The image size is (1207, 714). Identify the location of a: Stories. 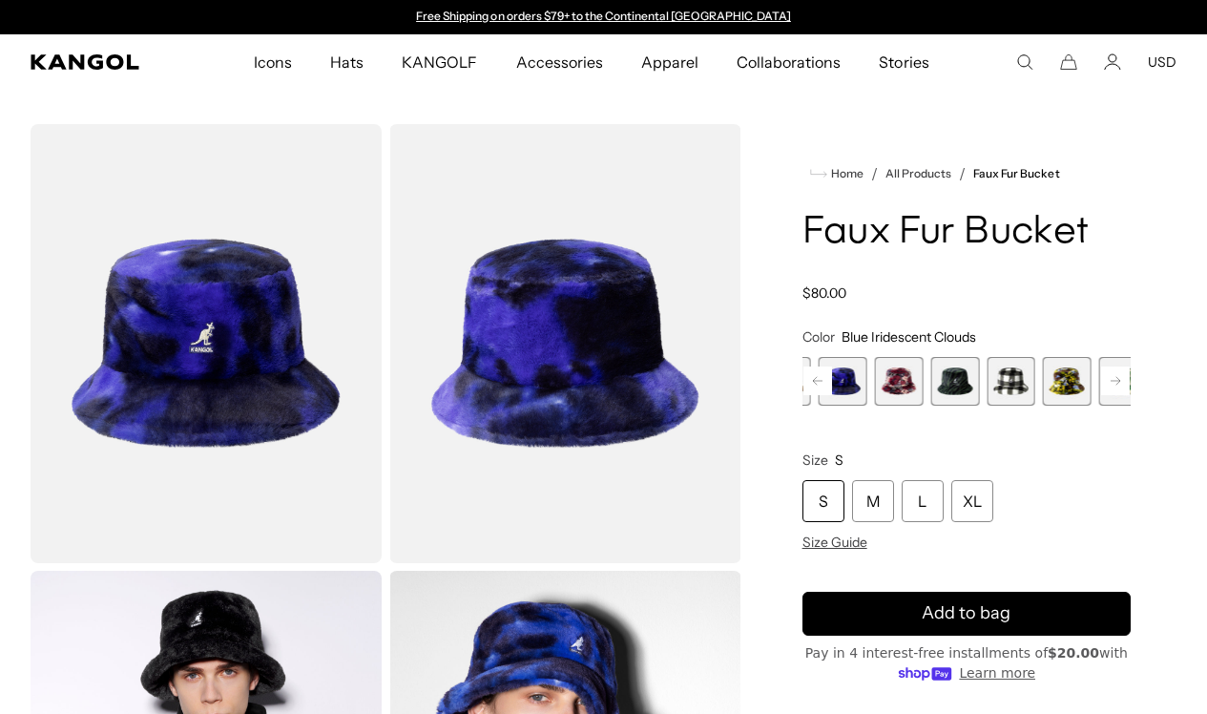
(903, 62).